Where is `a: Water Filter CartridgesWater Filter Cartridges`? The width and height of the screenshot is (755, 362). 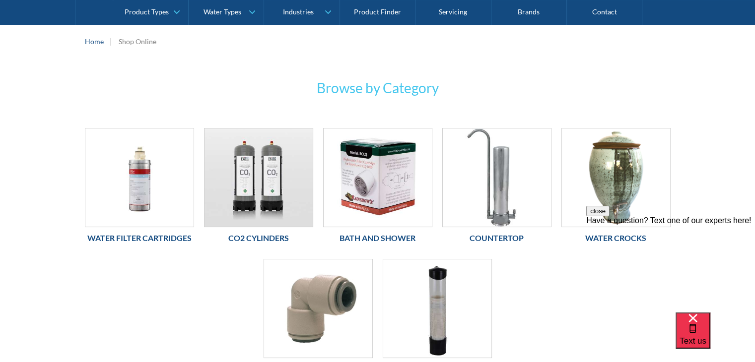
a: Water Filter CartridgesWater Filter Cartridges is located at coordinates (140, 189).